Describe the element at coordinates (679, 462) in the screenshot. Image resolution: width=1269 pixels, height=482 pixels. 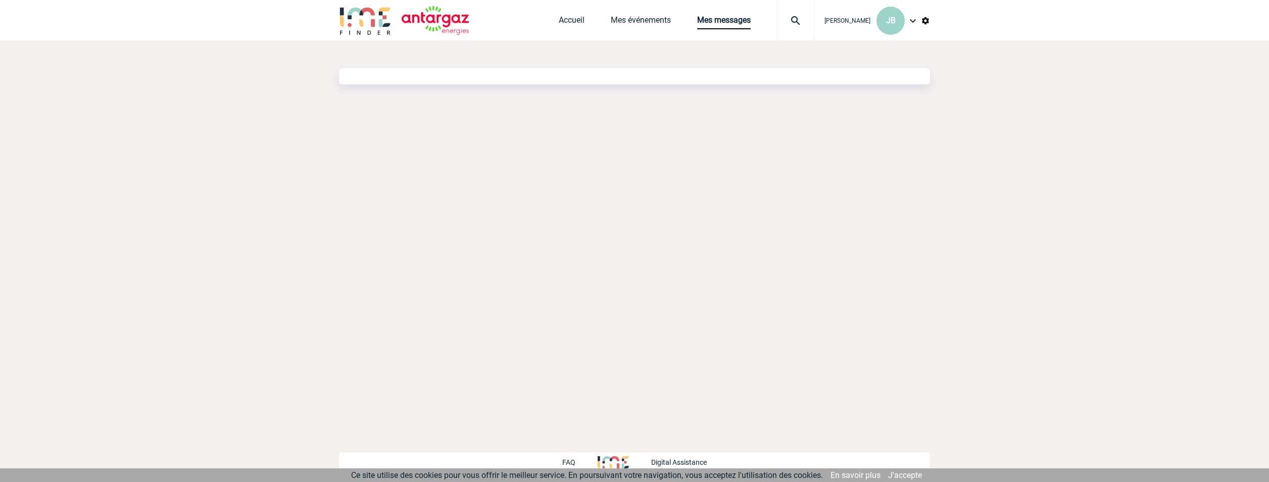
I see `p: Digital Assistance` at that location.